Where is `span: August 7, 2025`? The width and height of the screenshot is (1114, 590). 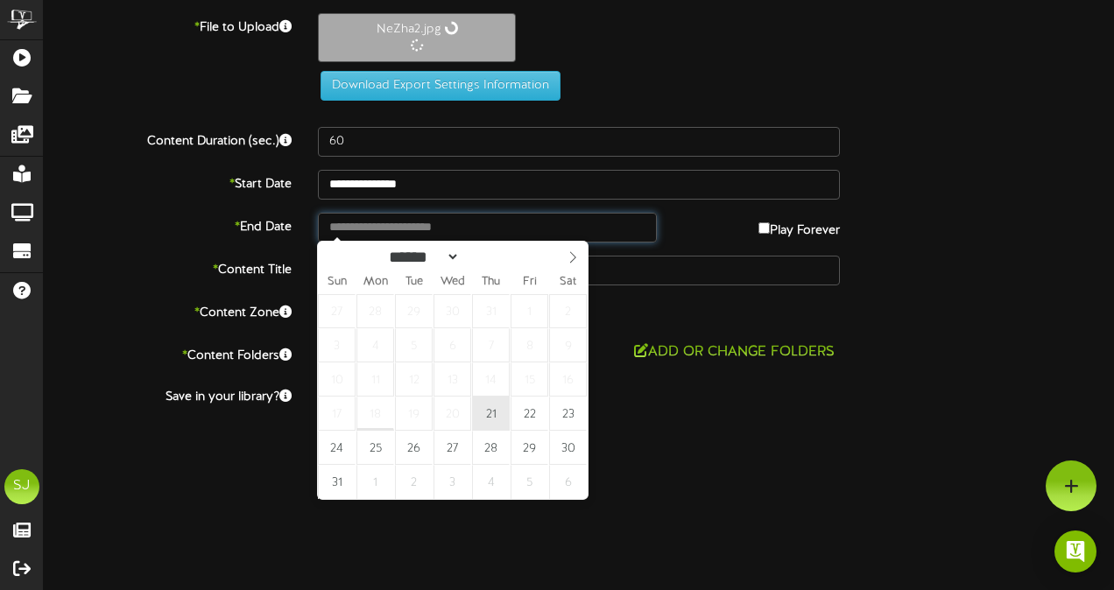
span: August 7, 2025 is located at coordinates (490, 345).